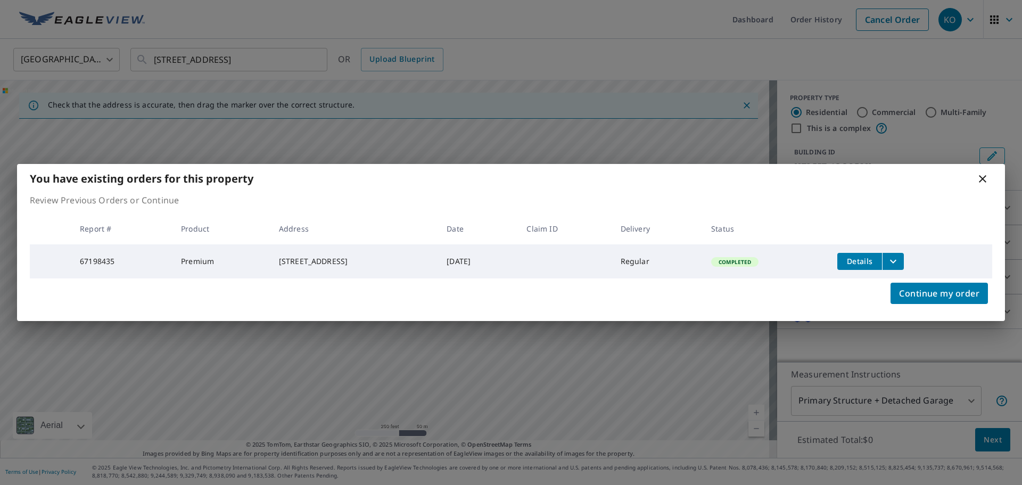 The height and width of the screenshot is (485, 1022). Describe the element at coordinates (892, 261) in the screenshot. I see `button: filesDropdownBtn-67198435` at that location.